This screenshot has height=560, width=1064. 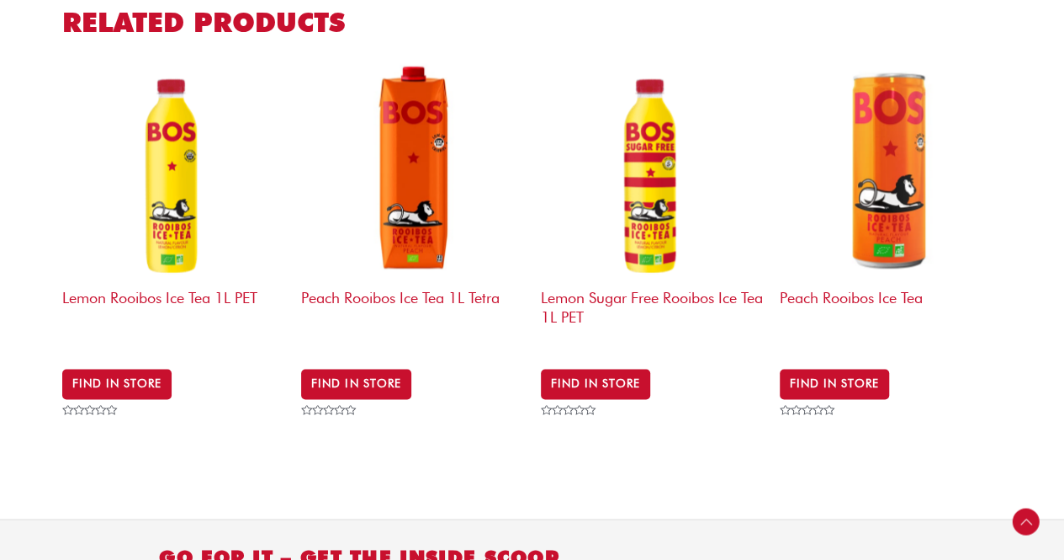 What do you see at coordinates (412, 169) in the screenshot?
I see `img: Bos each Ice Tea 1L` at bounding box center [412, 169].